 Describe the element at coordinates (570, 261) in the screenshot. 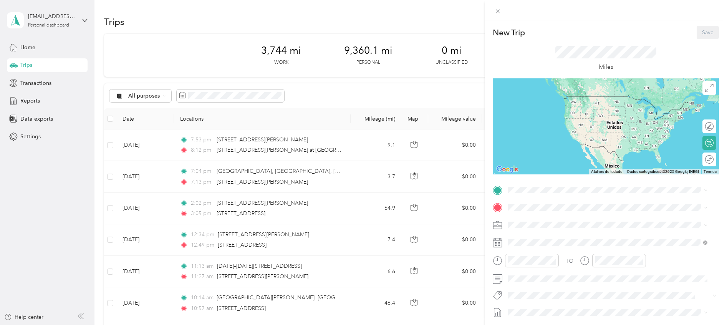

I see `div: TO` at that location.